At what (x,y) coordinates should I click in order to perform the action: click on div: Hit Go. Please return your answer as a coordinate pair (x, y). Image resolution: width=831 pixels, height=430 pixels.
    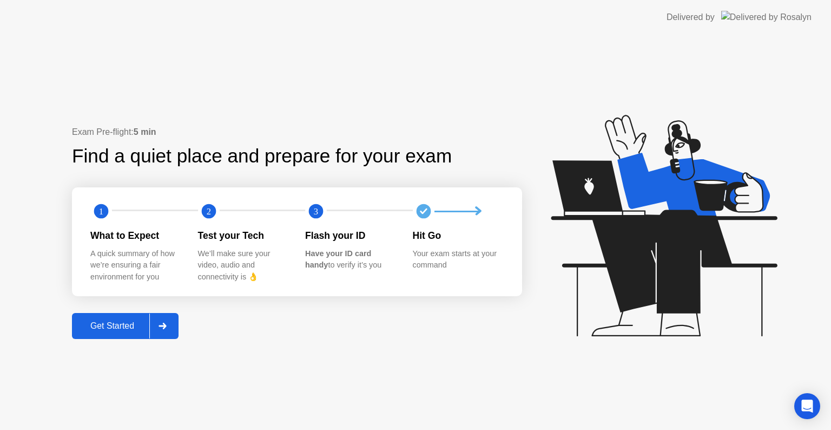
    Looking at the image, I should click on (458, 235).